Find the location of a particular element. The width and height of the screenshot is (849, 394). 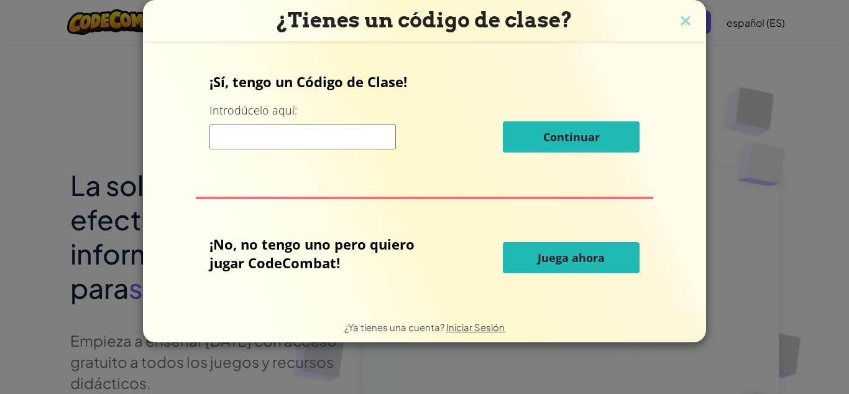

label: Introdúcelo aquí: is located at coordinates (253, 110).